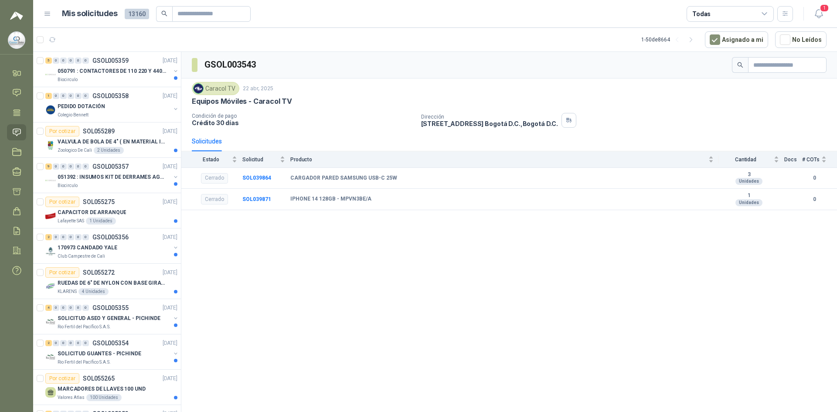  What do you see at coordinates (101, 221) in the screenshot?
I see `div: 1 Unidades` at bounding box center [101, 221].